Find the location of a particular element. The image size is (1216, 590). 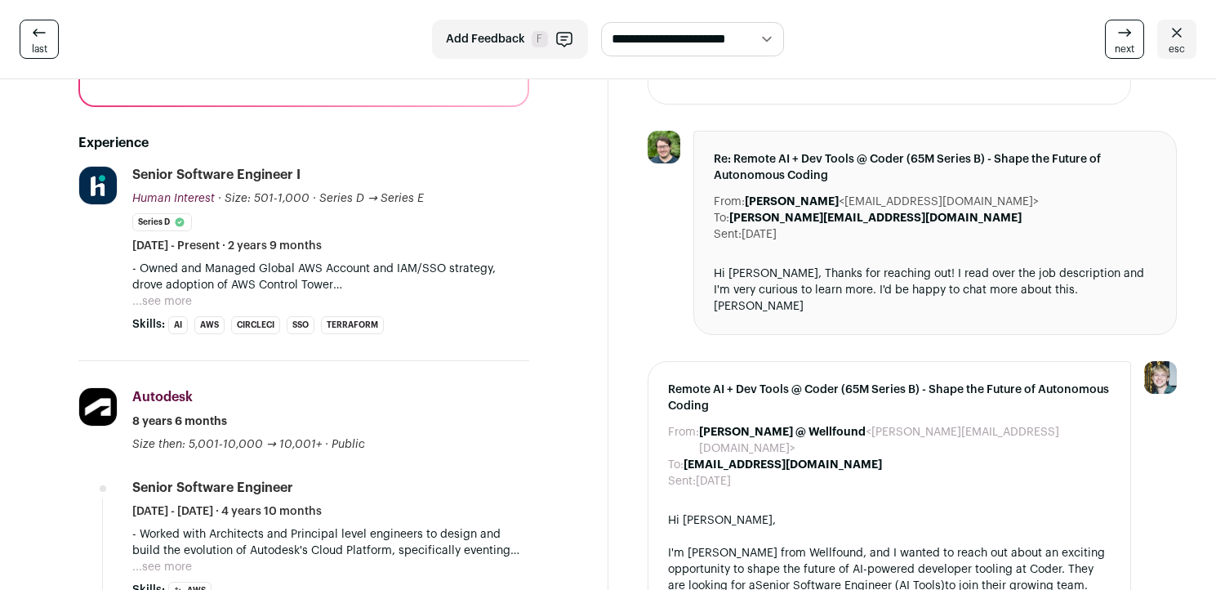

li: Terraform is located at coordinates (352, 325).